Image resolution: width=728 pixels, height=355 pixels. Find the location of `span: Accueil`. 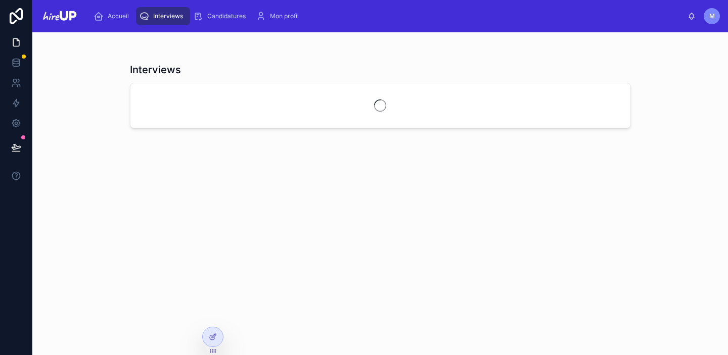

span: Accueil is located at coordinates (118, 16).